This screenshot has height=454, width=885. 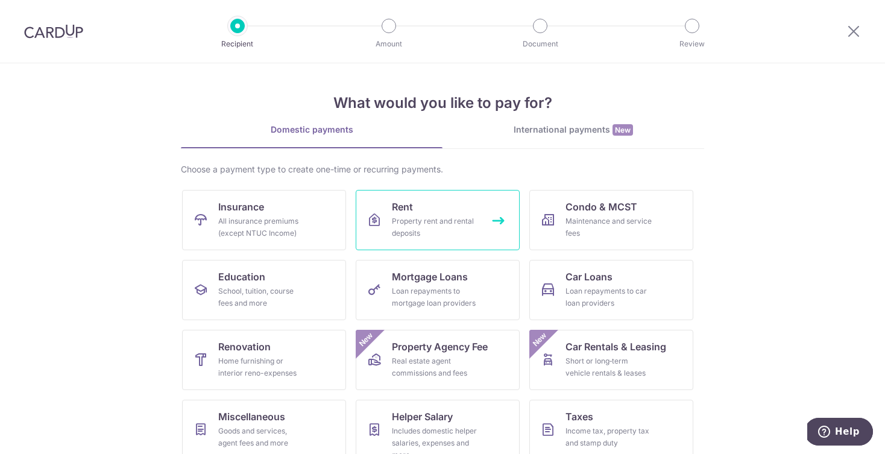 I want to click on div: Goods and services, agent fees and more, so click(x=262, y=437).